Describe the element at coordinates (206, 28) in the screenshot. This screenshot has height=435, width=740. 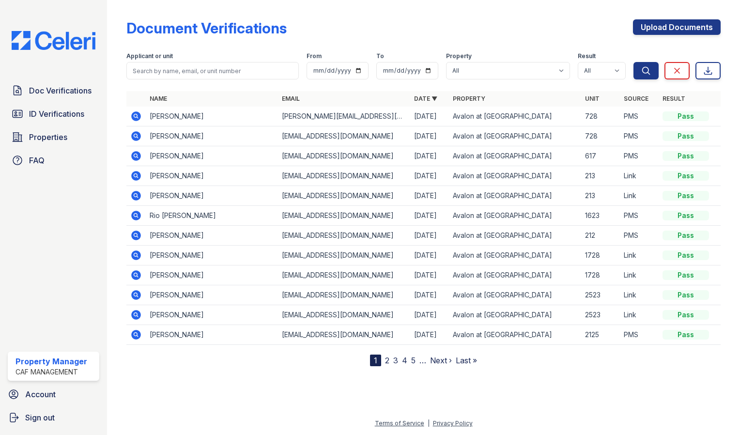
I see `div: Document Verifications` at that location.